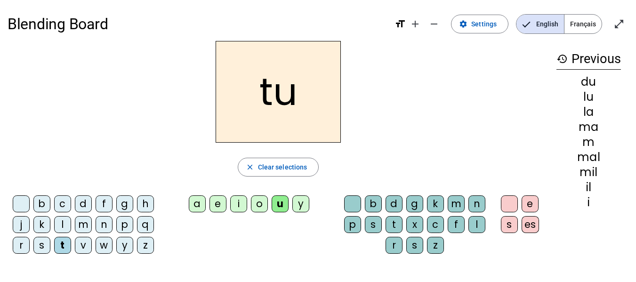 This screenshot has width=636, height=282. I want to click on div: ma, so click(589, 127).